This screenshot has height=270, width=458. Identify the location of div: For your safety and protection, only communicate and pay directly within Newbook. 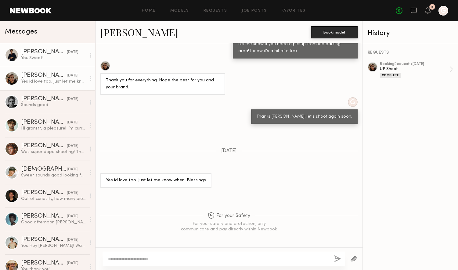
(229, 227).